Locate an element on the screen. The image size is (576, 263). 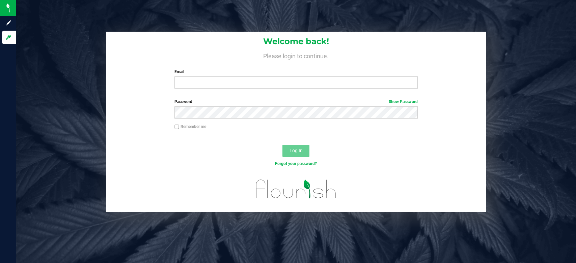
img: flourish_logo.svg is located at coordinates (296, 189).